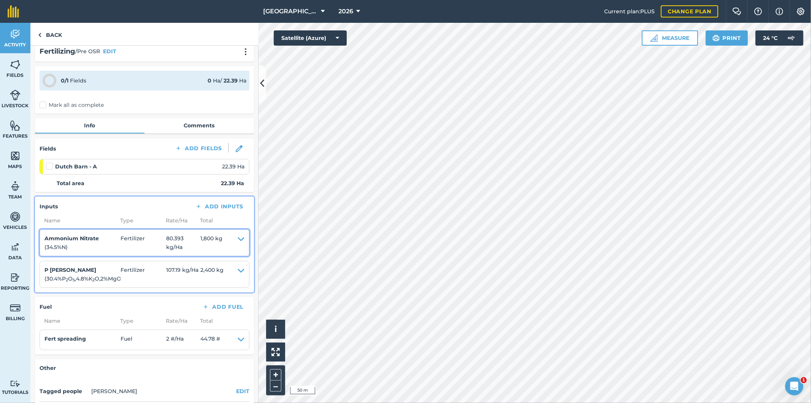  Describe the element at coordinates (76, 167) in the screenshot. I see `strong: Dutch Barn - A` at that location.